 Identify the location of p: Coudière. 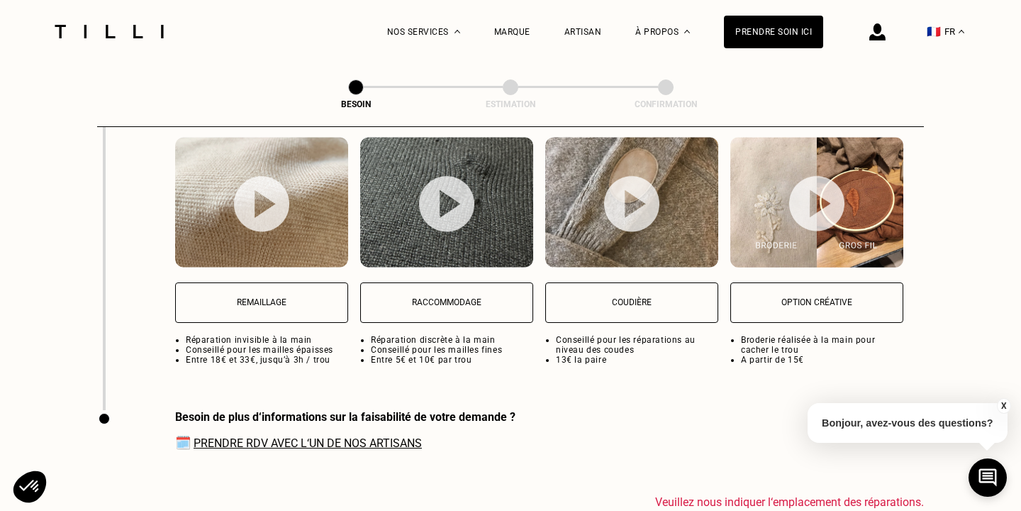
(632, 302).